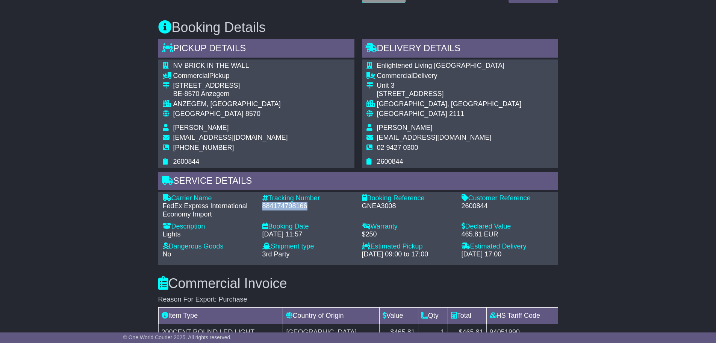 The image size is (716, 343). I want to click on div: Unit 3, so click(449, 86).